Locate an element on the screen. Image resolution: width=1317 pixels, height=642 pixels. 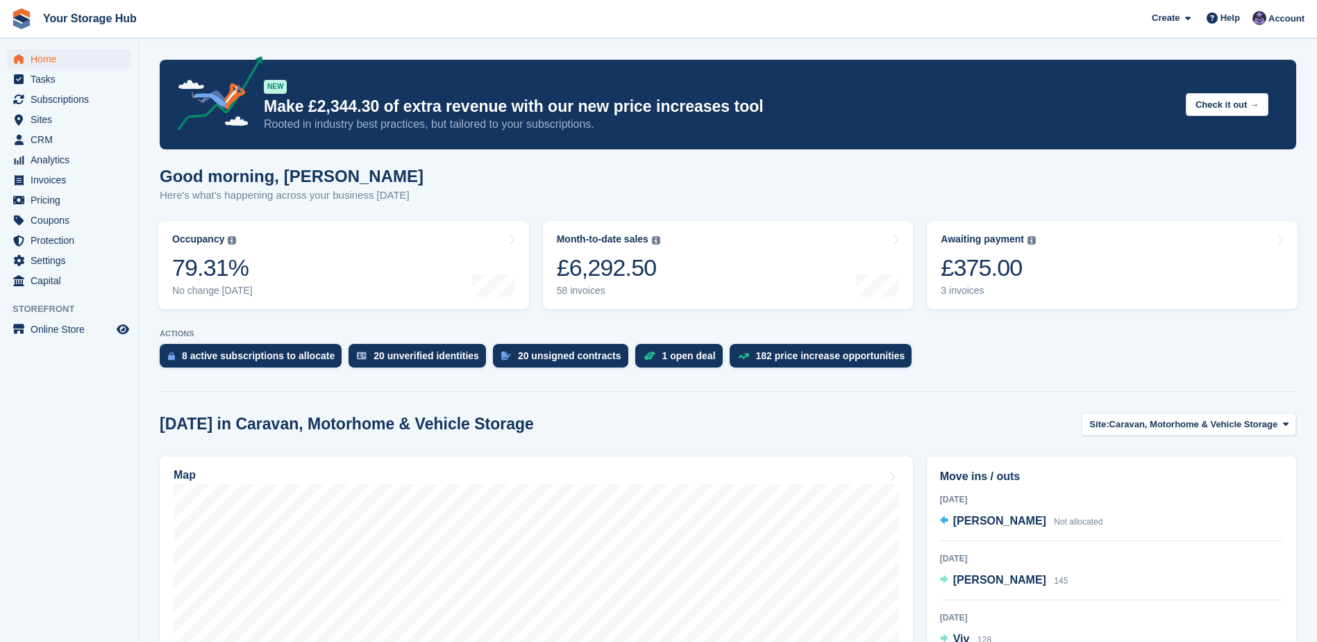
div: 58 invoices is located at coordinates (608, 290).